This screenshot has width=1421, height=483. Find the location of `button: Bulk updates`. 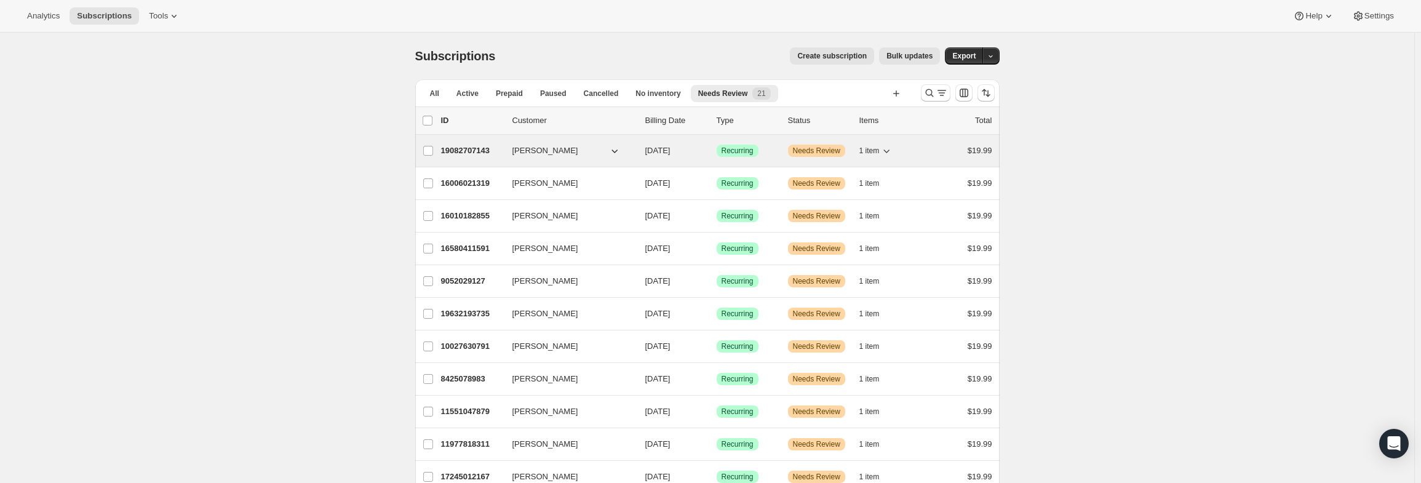

button: Bulk updates is located at coordinates (909, 56).